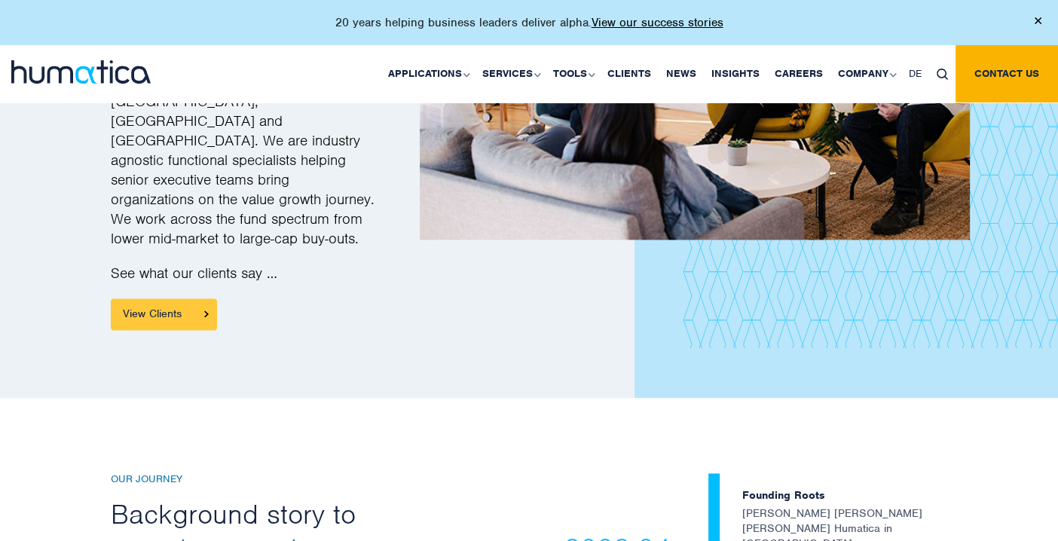  I want to click on a: Applications, so click(427, 74).